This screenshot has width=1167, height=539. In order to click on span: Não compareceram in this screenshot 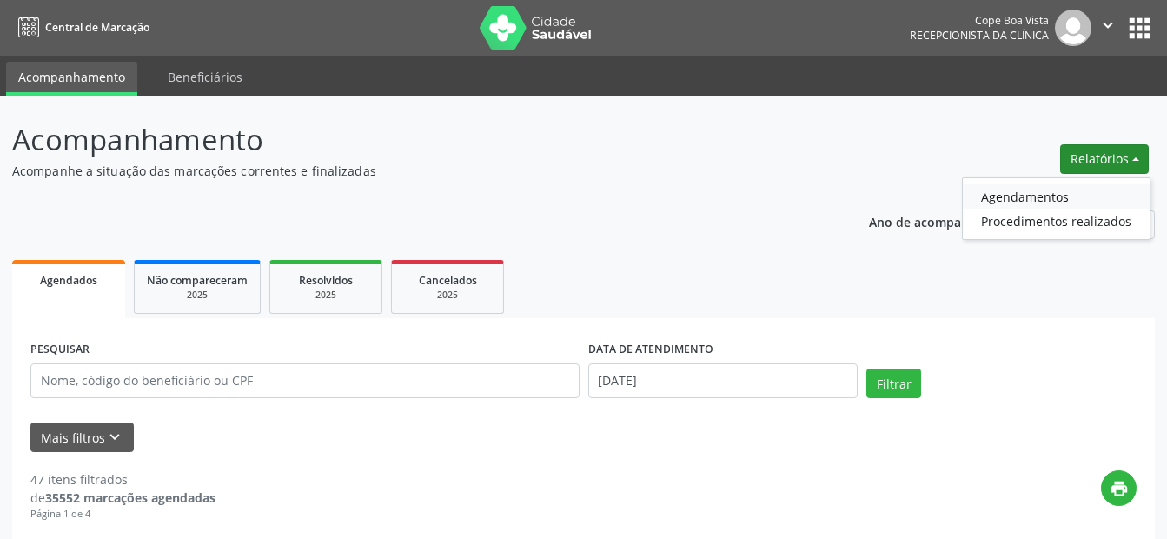, I will do `click(197, 280)`.